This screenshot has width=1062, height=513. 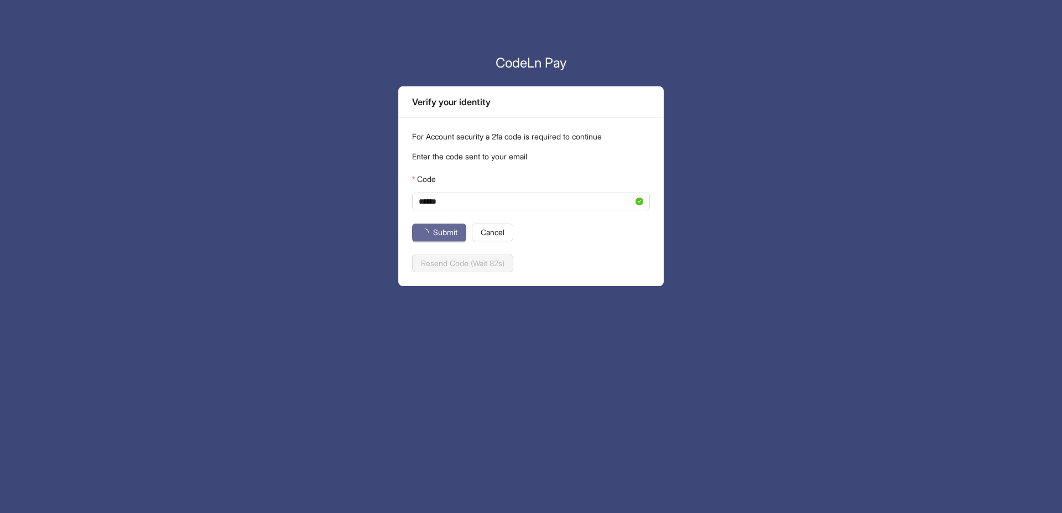 What do you see at coordinates (492, 232) in the screenshot?
I see `span: Cancel` at bounding box center [492, 232].